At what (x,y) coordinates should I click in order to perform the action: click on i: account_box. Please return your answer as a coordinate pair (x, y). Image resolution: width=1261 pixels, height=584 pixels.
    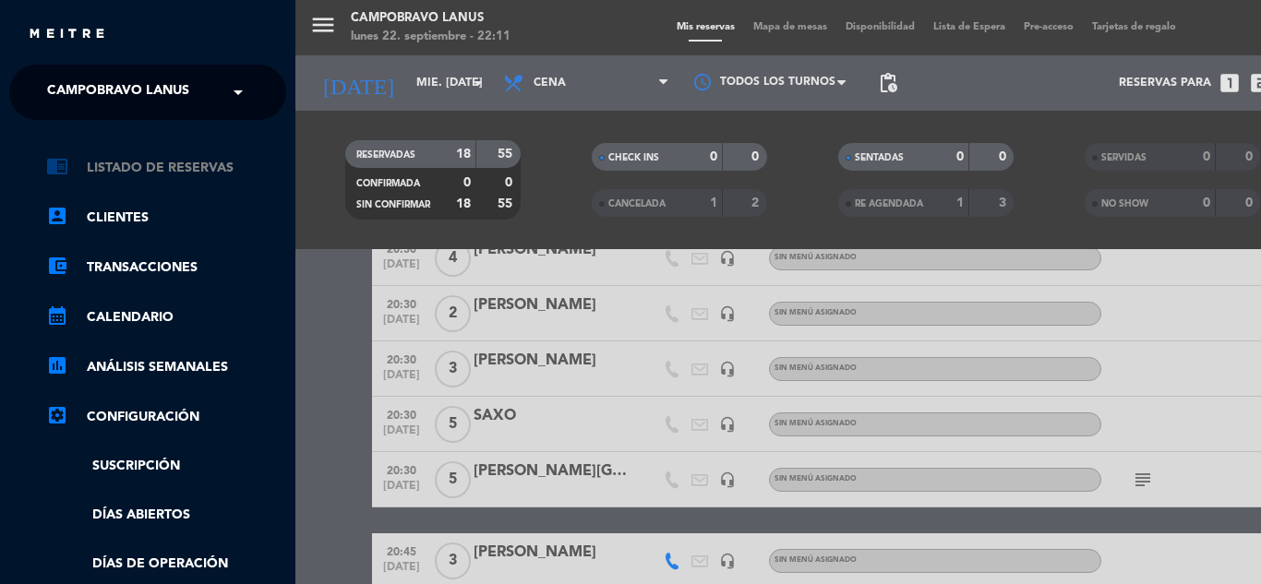
    Looking at the image, I should click on (57, 216).